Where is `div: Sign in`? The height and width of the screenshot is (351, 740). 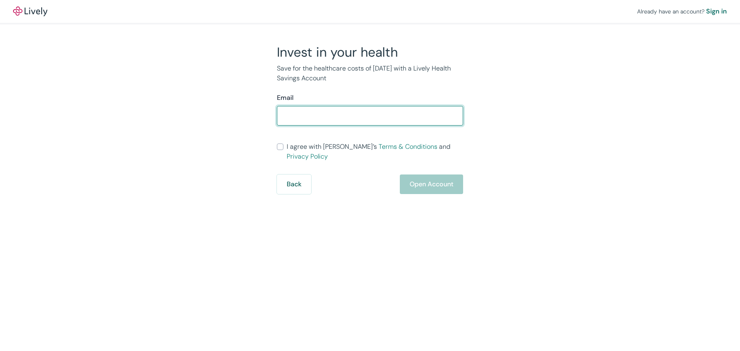 div: Sign in is located at coordinates (716, 11).